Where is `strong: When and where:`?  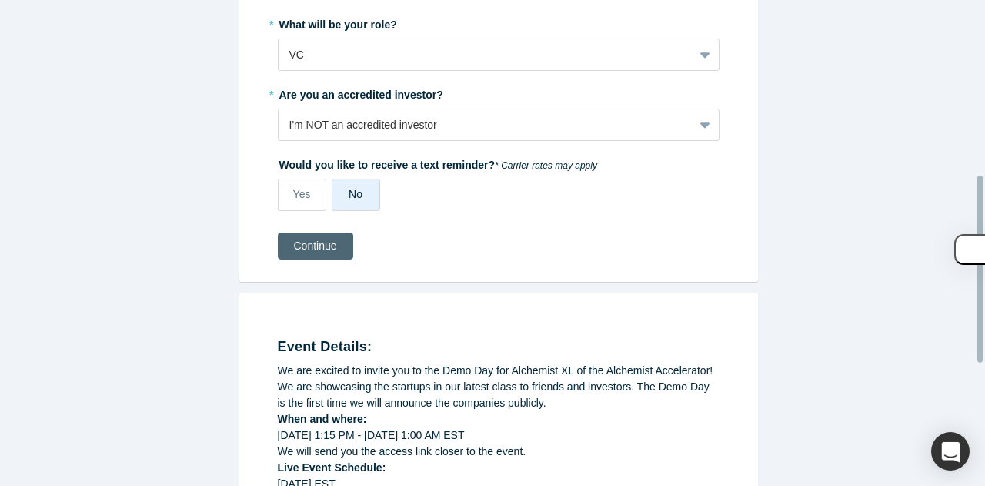 strong: When and where: is located at coordinates (322, 419).